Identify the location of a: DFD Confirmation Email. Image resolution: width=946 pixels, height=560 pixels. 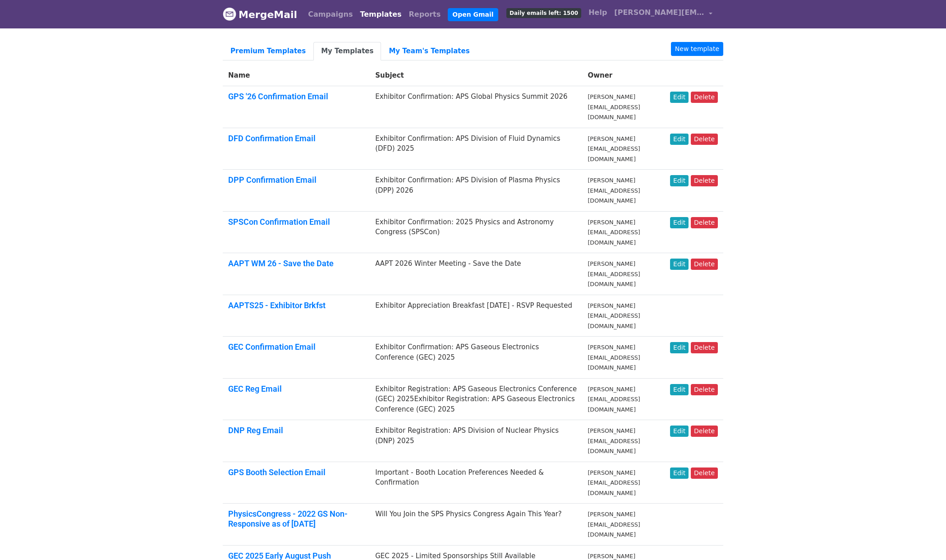
(272, 138).